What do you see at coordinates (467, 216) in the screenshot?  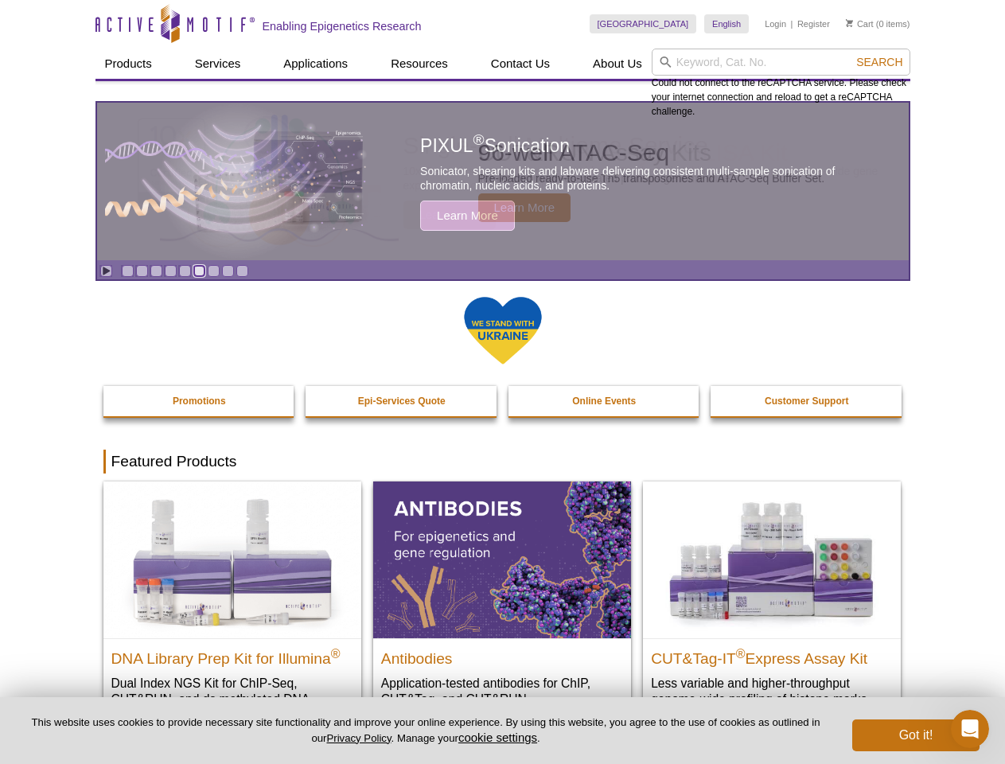 I see `span: Learn More` at bounding box center [467, 216].